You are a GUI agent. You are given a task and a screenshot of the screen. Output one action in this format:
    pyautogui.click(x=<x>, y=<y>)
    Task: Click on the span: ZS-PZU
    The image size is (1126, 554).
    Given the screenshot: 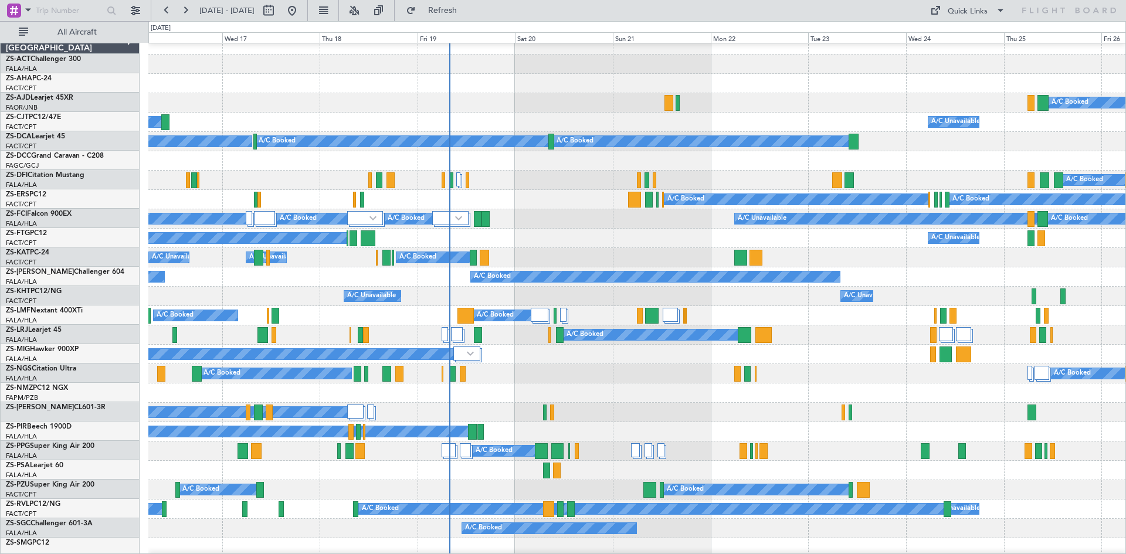 What is the action you would take?
    pyautogui.click(x=18, y=485)
    